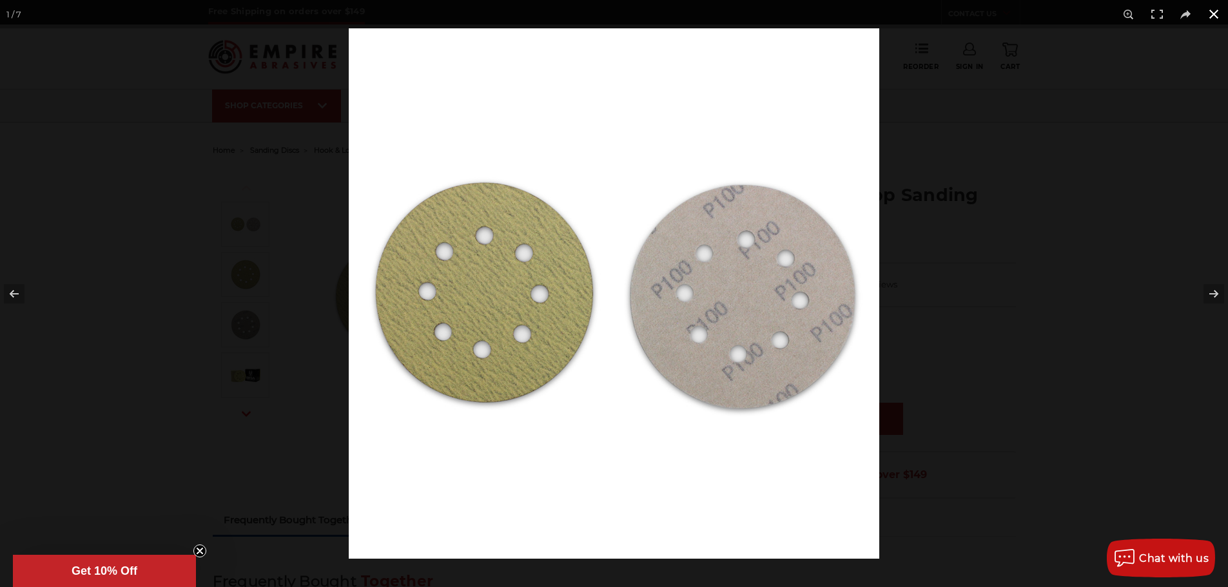  What do you see at coordinates (1205, 294) in the screenshot?
I see `button: Next (arrow right)` at bounding box center [1205, 294].